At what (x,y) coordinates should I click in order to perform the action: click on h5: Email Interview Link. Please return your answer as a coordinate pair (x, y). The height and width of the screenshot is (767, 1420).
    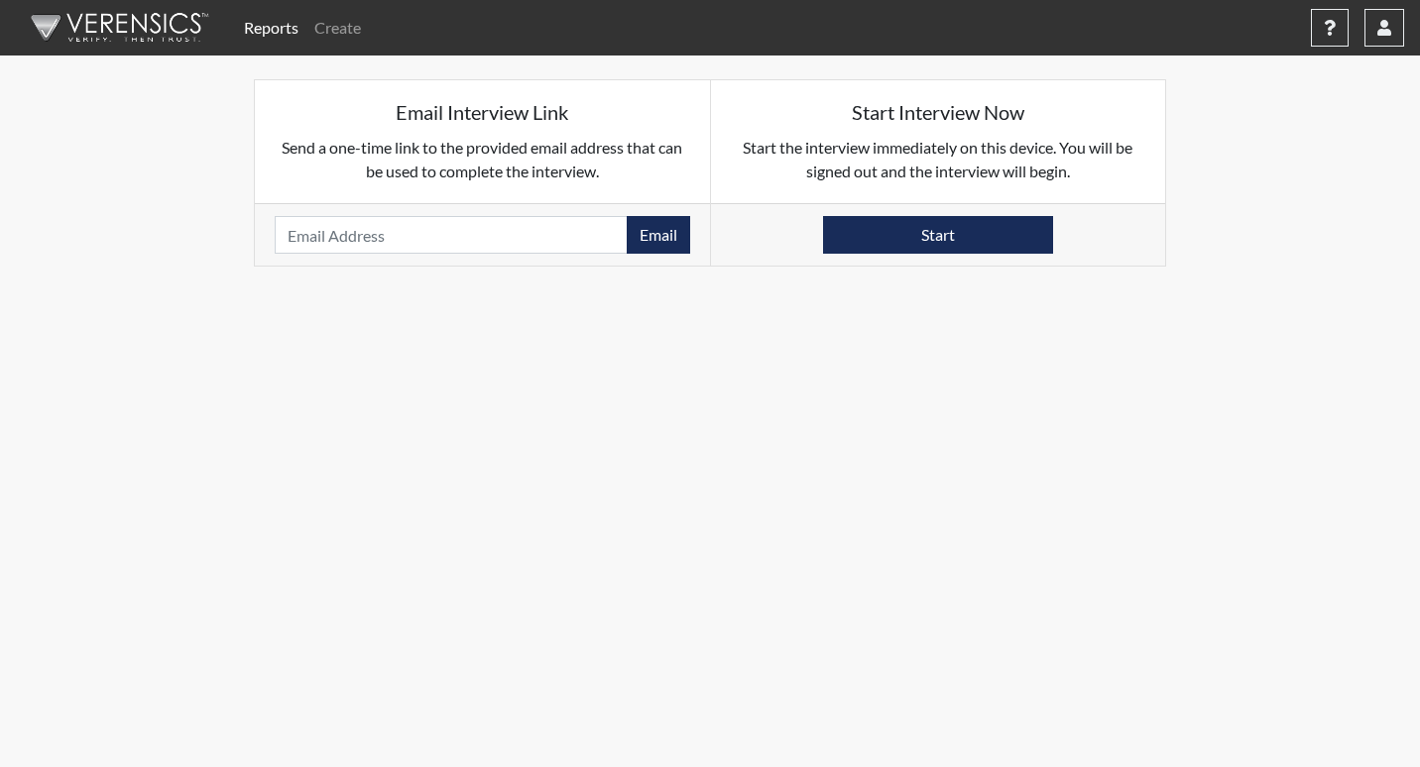
    Looking at the image, I should click on (482, 112).